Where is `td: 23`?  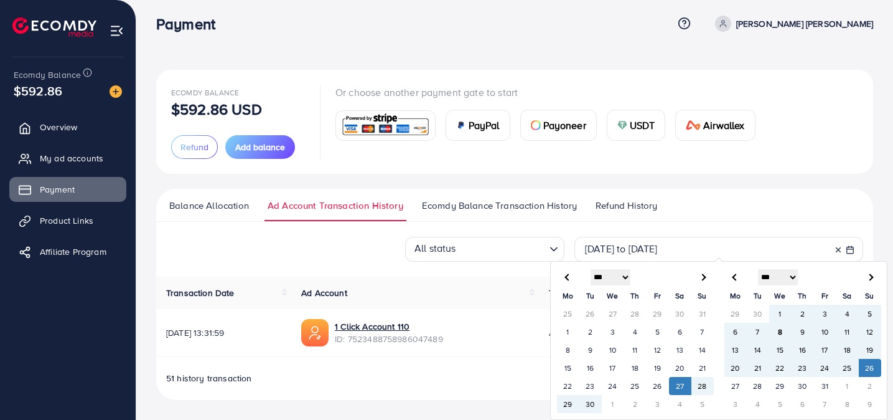 td: 23 is located at coordinates (591, 385).